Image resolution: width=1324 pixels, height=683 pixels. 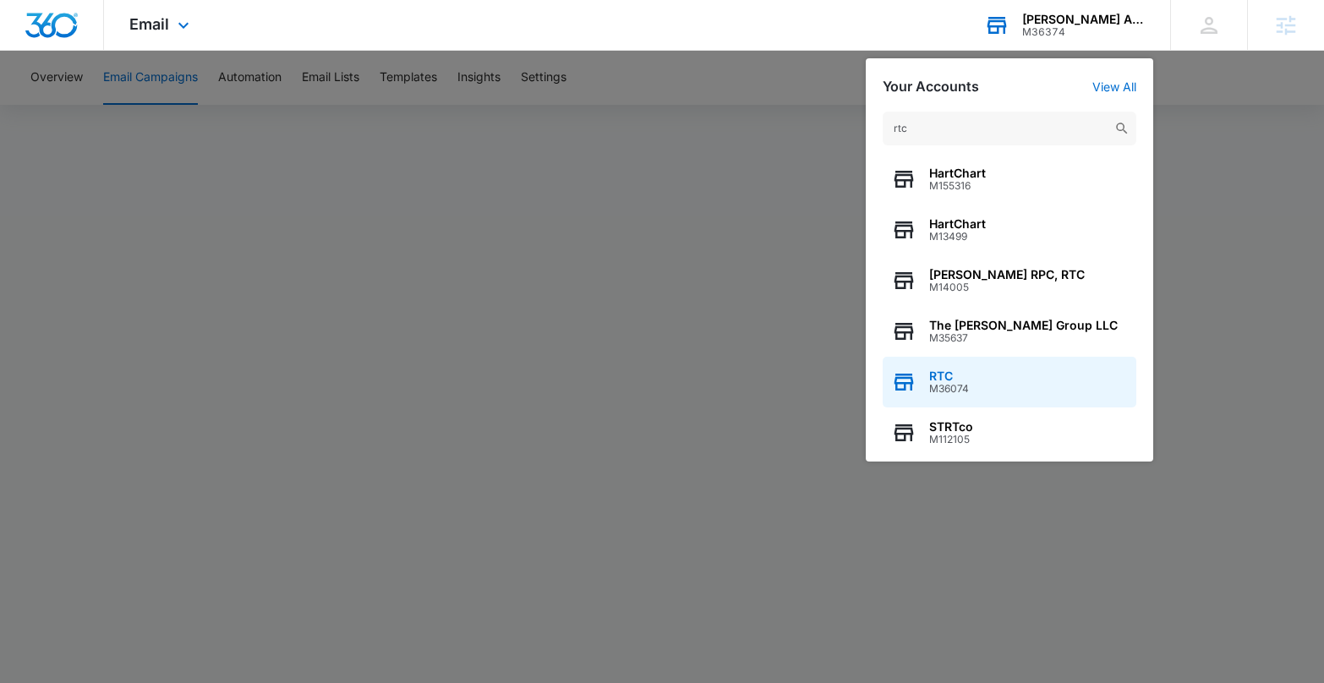 I want to click on span: M112105, so click(x=951, y=440).